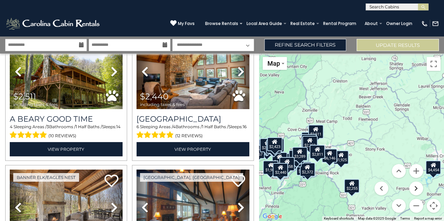  I want to click on div: $3,155, so click(296, 157).